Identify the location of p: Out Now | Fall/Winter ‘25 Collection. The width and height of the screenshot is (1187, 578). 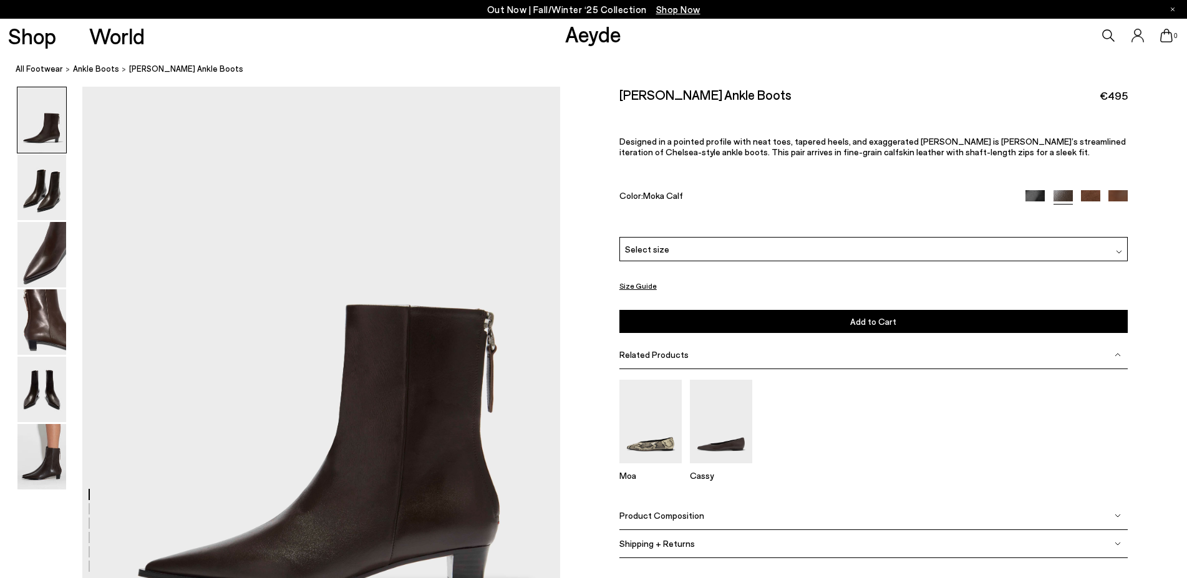
(594, 9).